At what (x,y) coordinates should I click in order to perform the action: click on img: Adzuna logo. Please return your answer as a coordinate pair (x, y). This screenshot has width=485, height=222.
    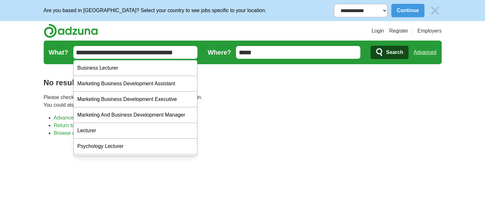
    Looking at the image, I should click on (71, 31).